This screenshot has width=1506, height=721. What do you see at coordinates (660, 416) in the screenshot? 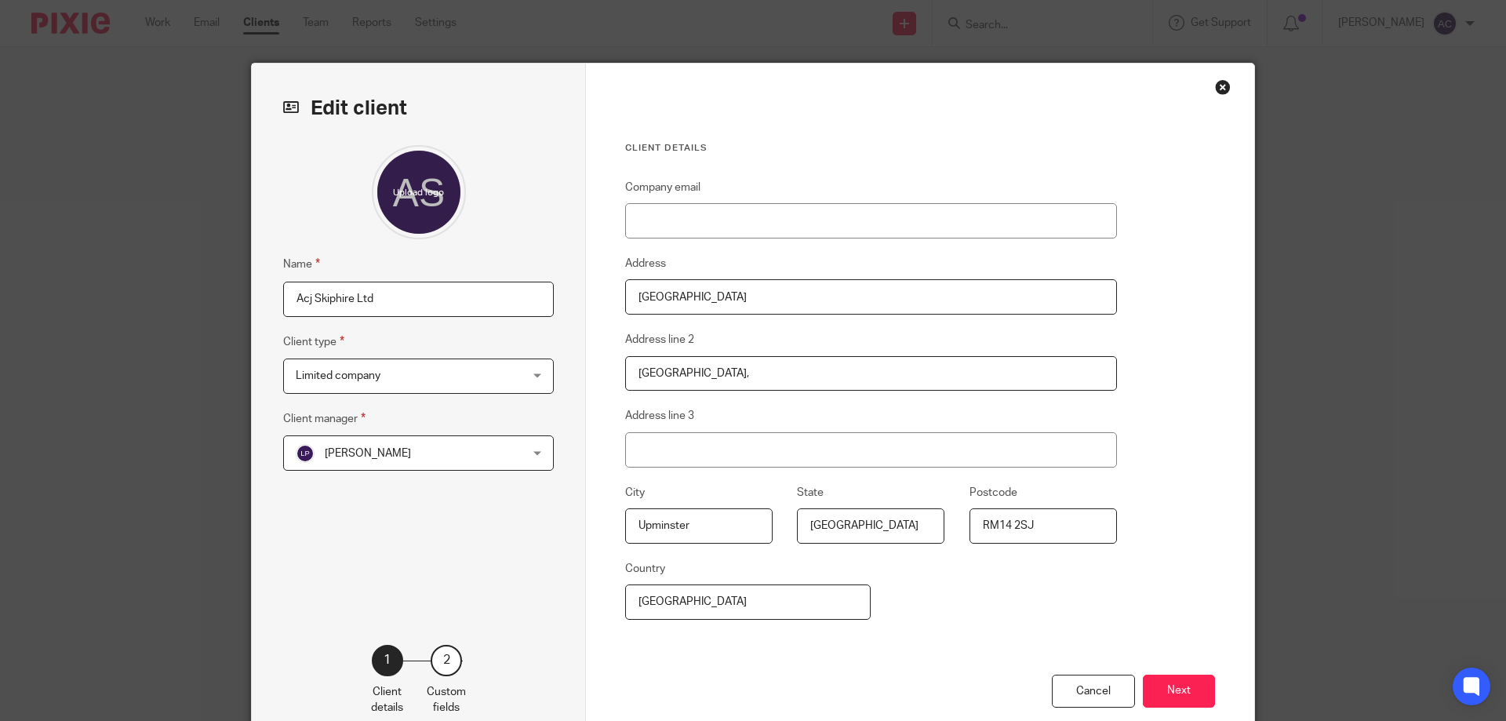
I see `label: Address line 3` at bounding box center [660, 416].